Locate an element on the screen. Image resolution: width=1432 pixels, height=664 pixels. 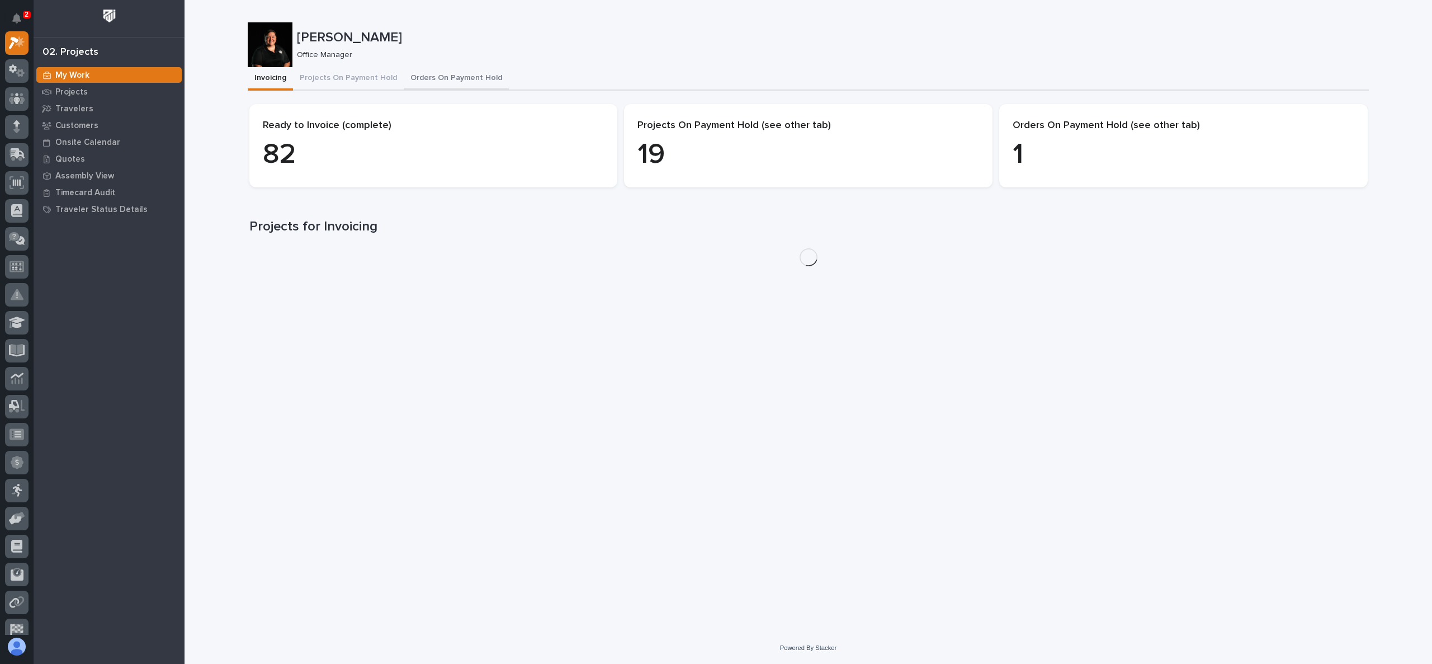
img: Workspace Logo is located at coordinates (109, 16).